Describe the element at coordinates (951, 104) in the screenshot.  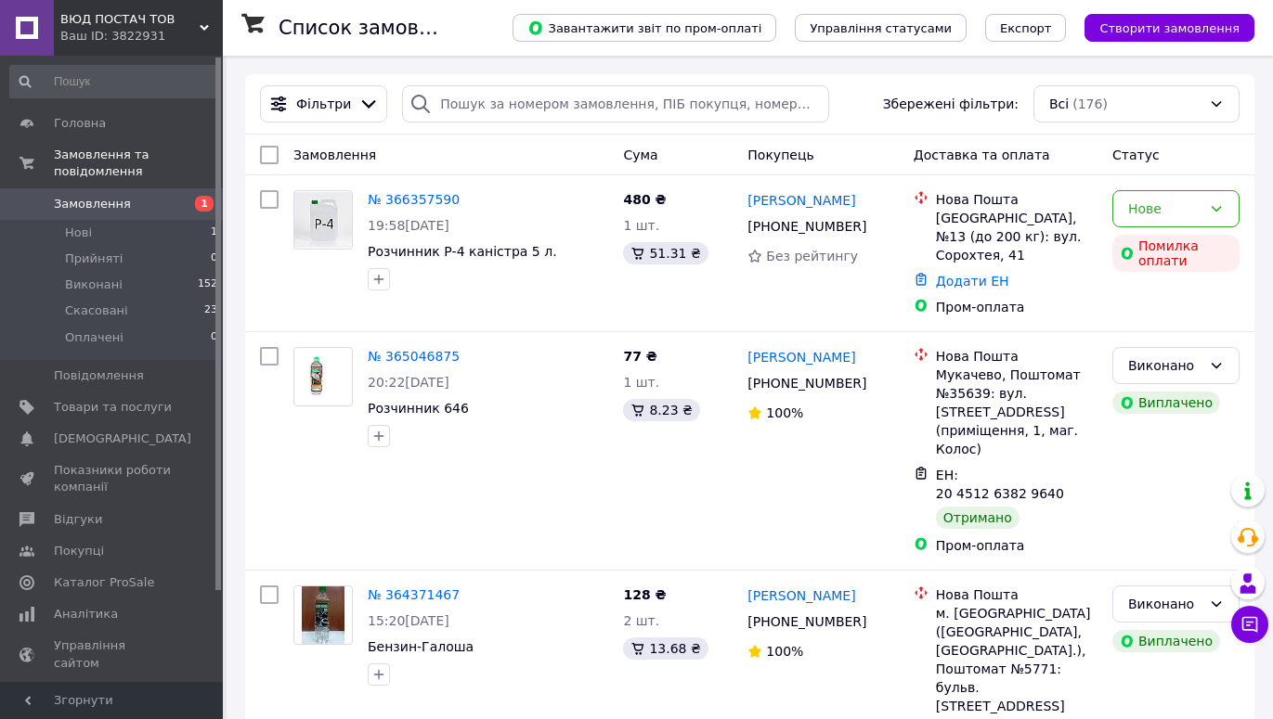
I see `span: Збережені фільтри:` at that location.